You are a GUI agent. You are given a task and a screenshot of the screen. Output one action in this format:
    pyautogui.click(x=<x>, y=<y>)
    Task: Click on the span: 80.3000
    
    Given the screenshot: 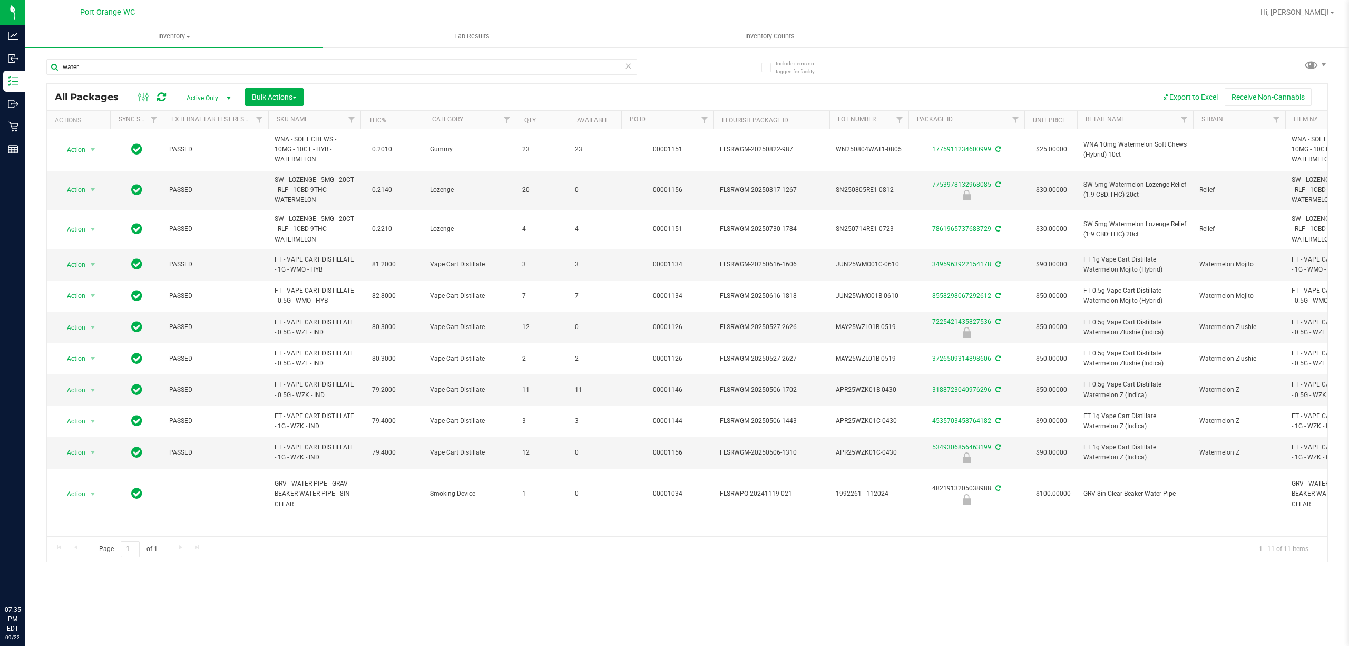 What is the action you would take?
    pyautogui.click(x=384, y=358)
    